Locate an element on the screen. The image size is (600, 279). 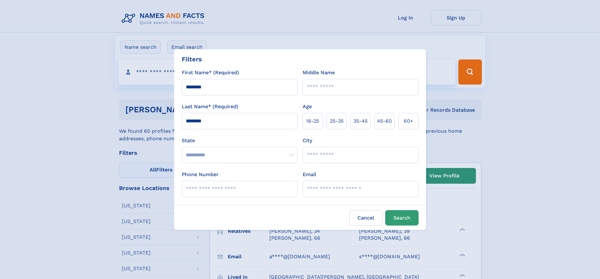
label: Middle Name is located at coordinates (319, 73).